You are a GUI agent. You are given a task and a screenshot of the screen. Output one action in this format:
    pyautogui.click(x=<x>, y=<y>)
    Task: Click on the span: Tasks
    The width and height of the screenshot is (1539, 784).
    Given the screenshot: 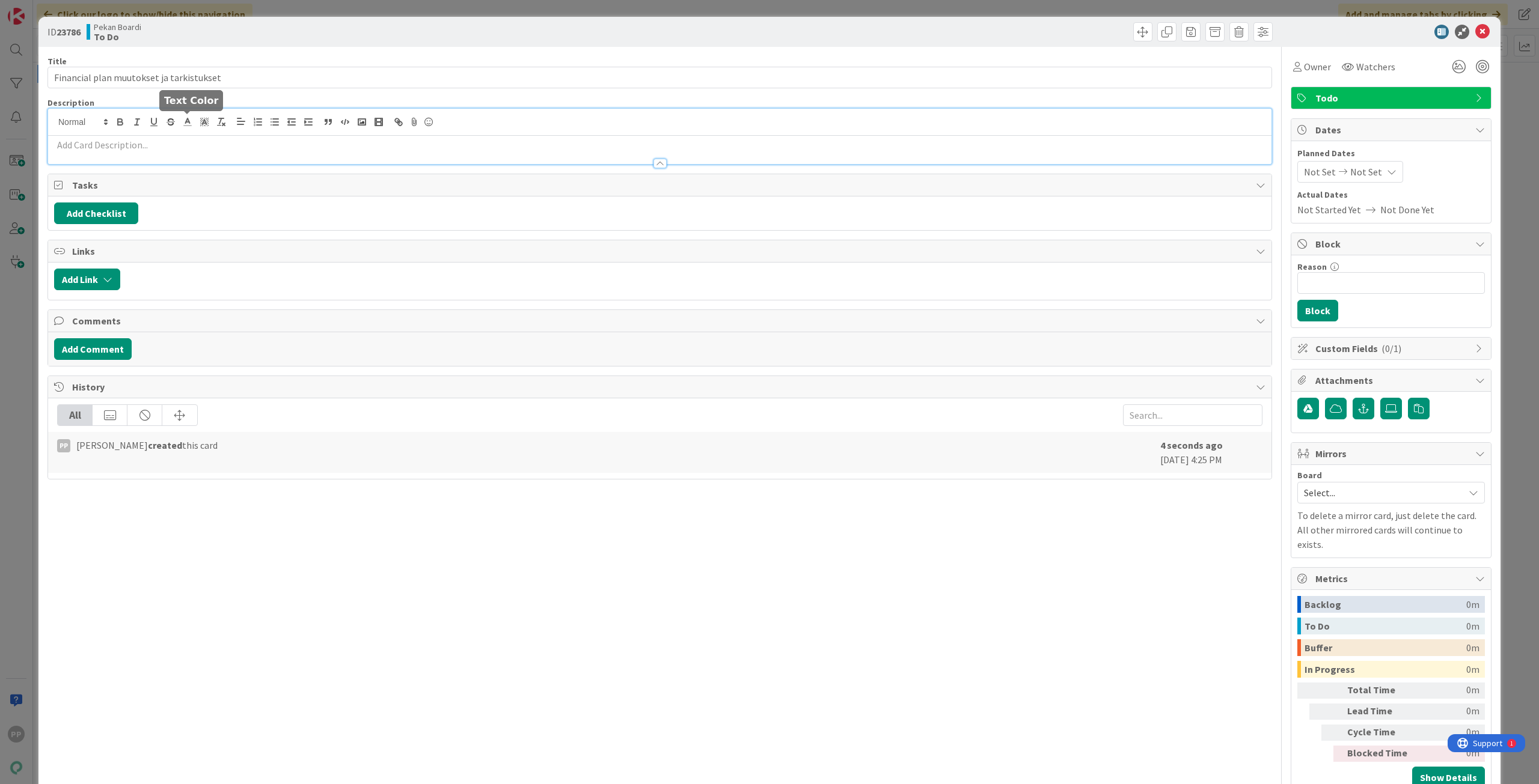 What is the action you would take?
    pyautogui.click(x=661, y=185)
    